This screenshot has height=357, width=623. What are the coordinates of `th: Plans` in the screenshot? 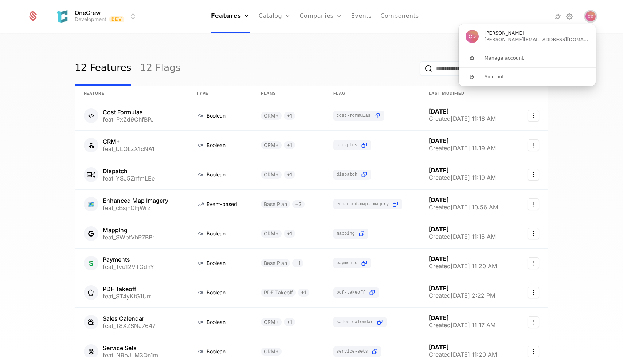 It's located at (289, 94).